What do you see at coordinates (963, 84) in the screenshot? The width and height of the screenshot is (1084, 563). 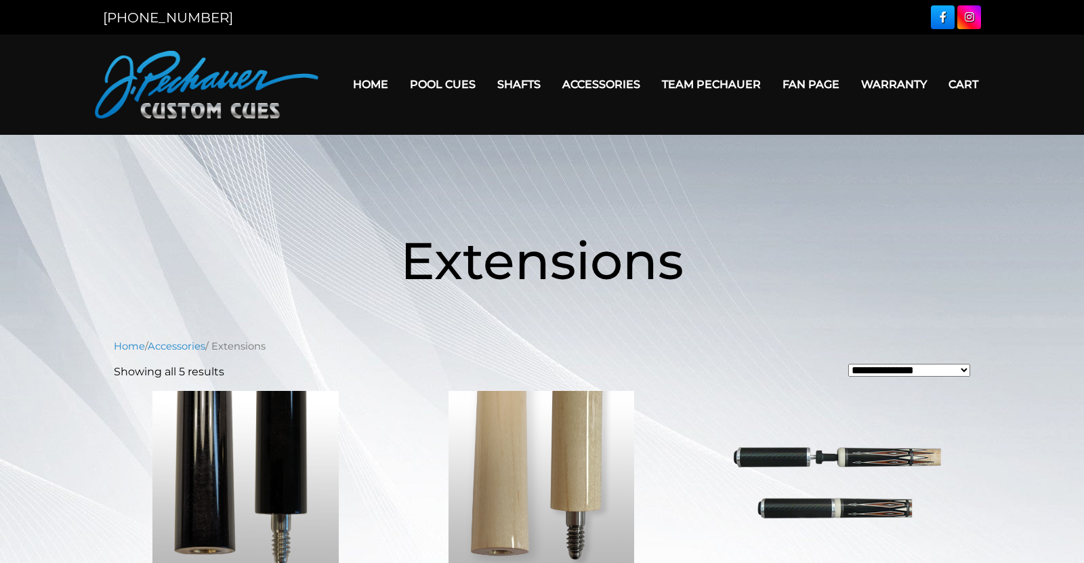 I see `a: Cart` at bounding box center [963, 84].